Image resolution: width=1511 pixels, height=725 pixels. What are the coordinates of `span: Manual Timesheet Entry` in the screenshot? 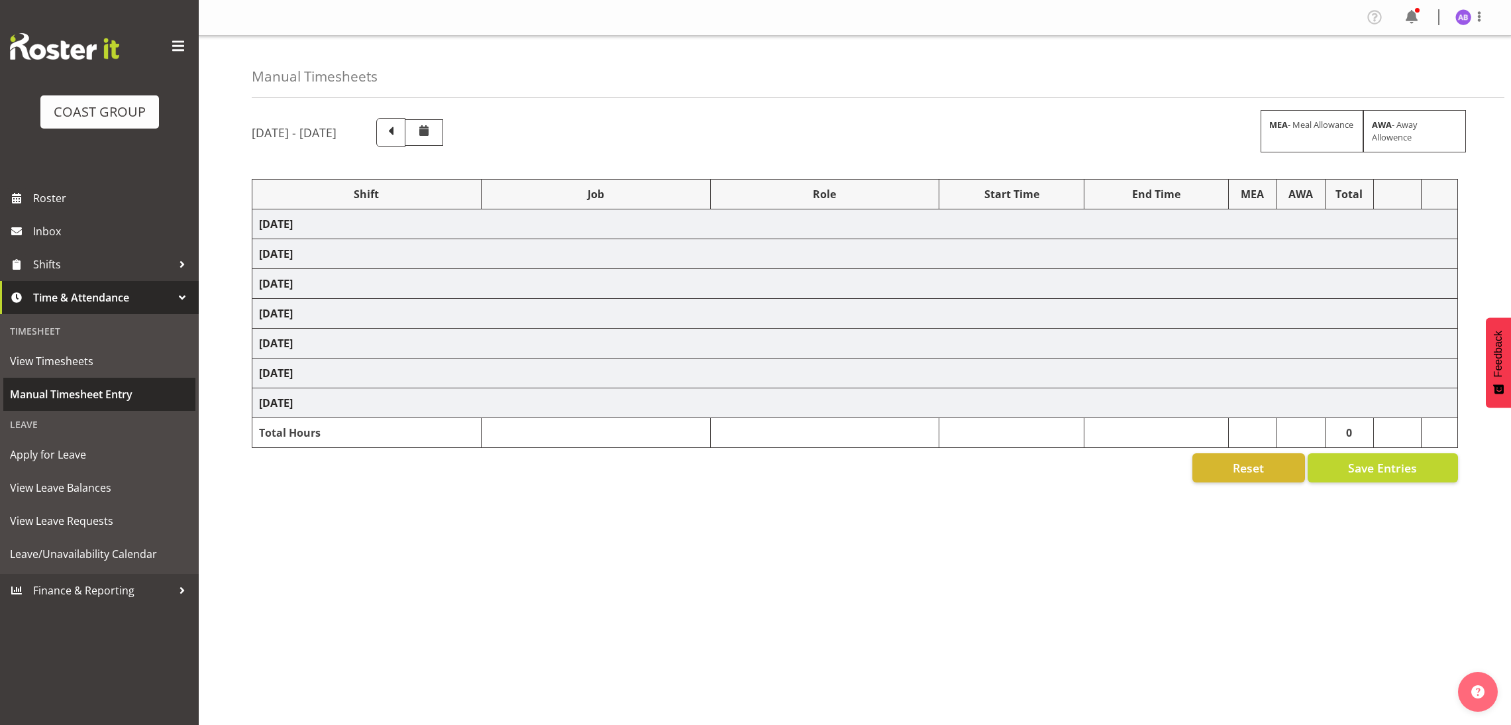 It's located at (99, 394).